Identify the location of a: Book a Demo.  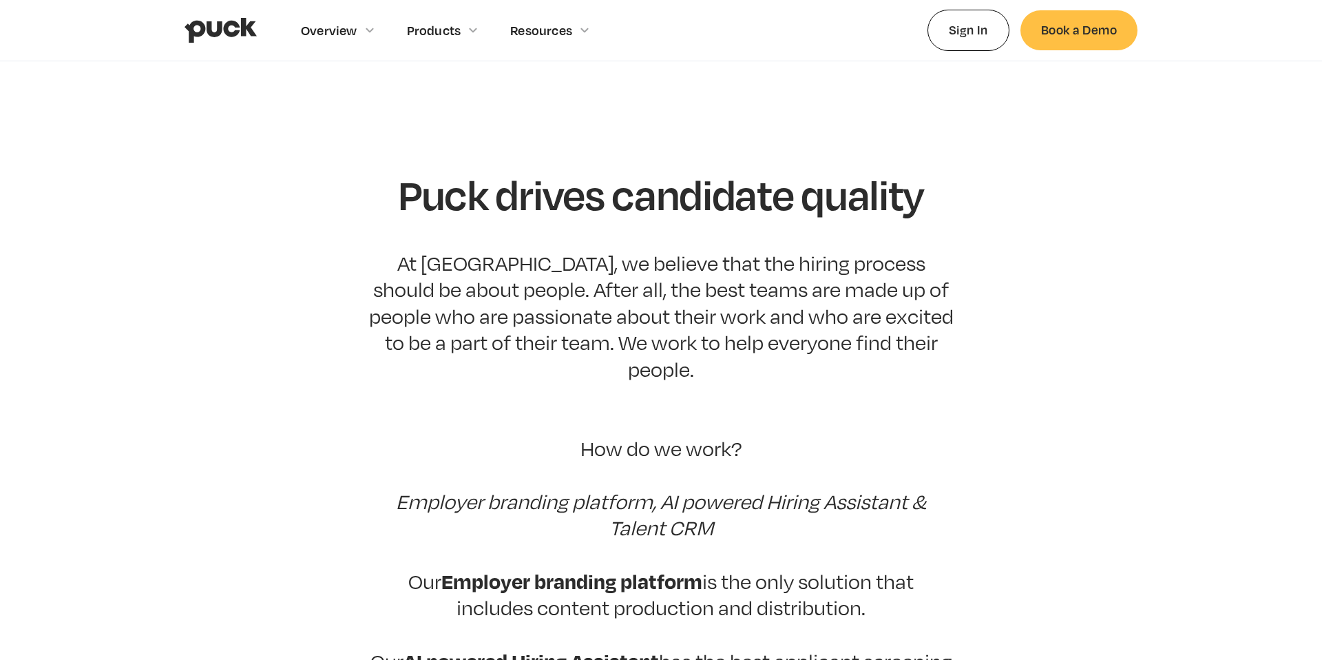
(1079, 30).